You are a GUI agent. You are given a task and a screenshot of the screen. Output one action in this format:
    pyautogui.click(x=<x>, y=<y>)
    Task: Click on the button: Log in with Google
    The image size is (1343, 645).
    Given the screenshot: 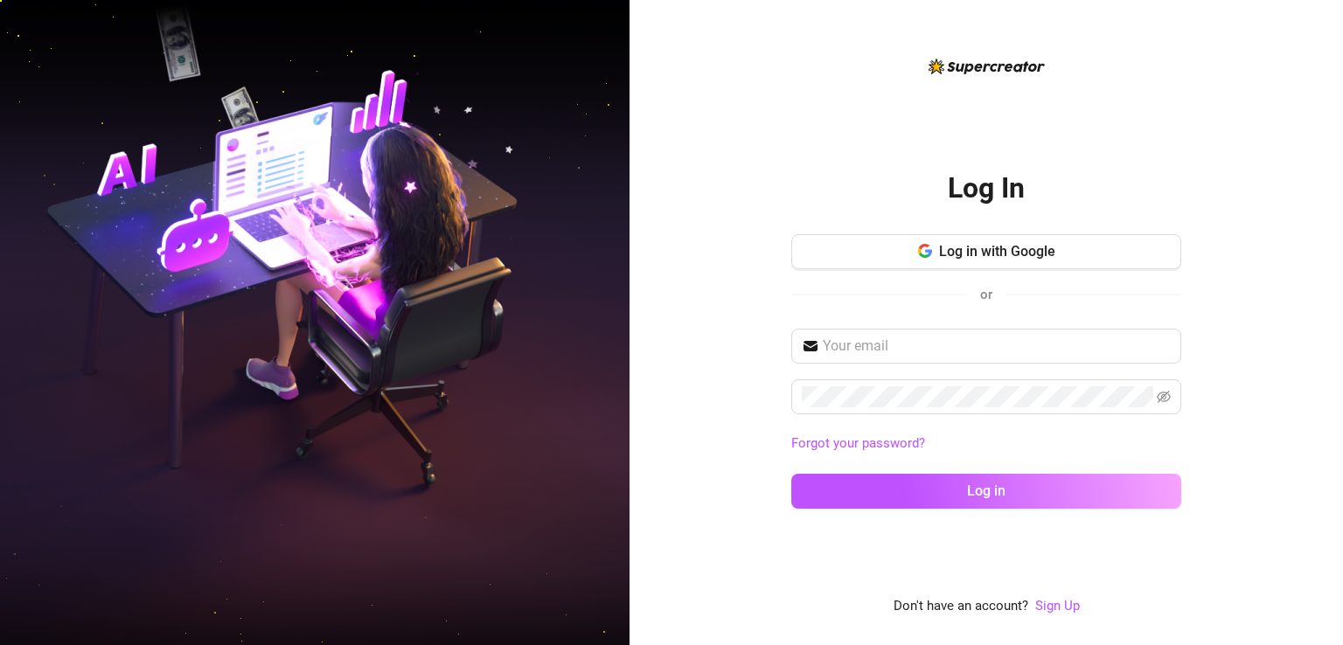 What is the action you would take?
    pyautogui.click(x=986, y=252)
    